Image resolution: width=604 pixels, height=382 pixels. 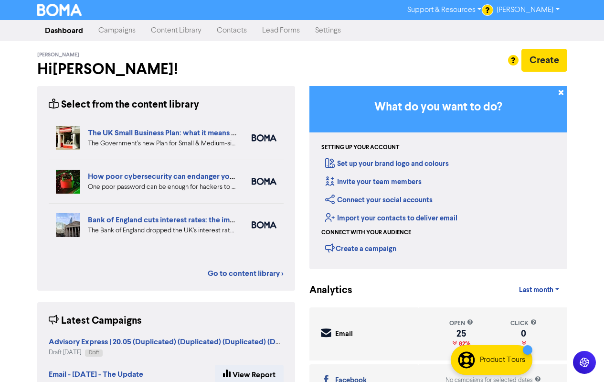 I want to click on a: The UK Small Business Plan: what it means for your business, so click(x=189, y=133).